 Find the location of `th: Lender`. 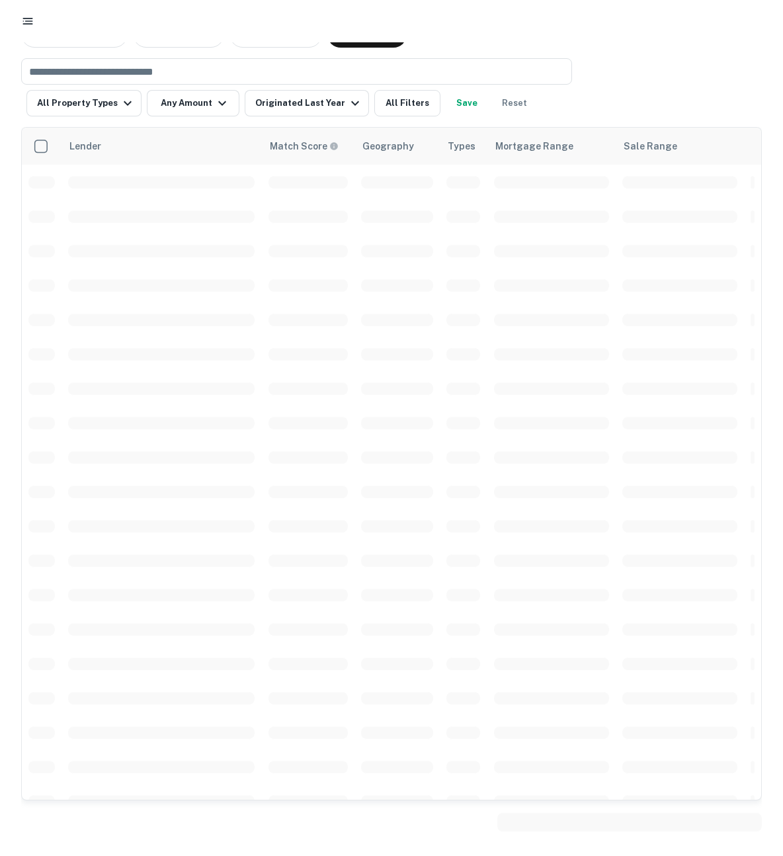

th: Lender is located at coordinates (161, 146).